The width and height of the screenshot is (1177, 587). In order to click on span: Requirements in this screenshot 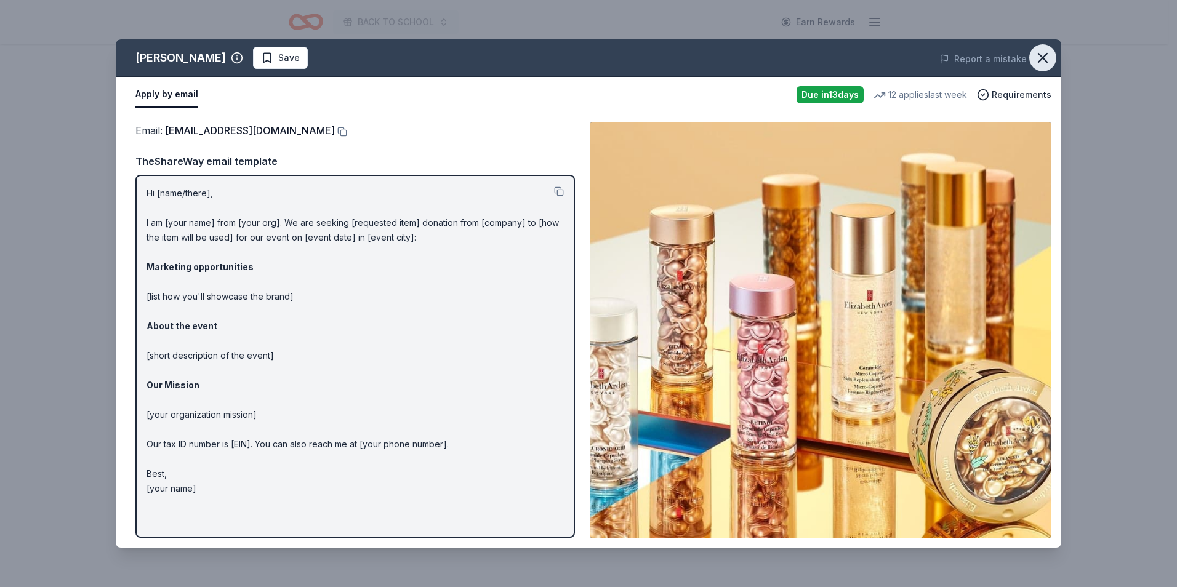, I will do `click(1021, 95)`.